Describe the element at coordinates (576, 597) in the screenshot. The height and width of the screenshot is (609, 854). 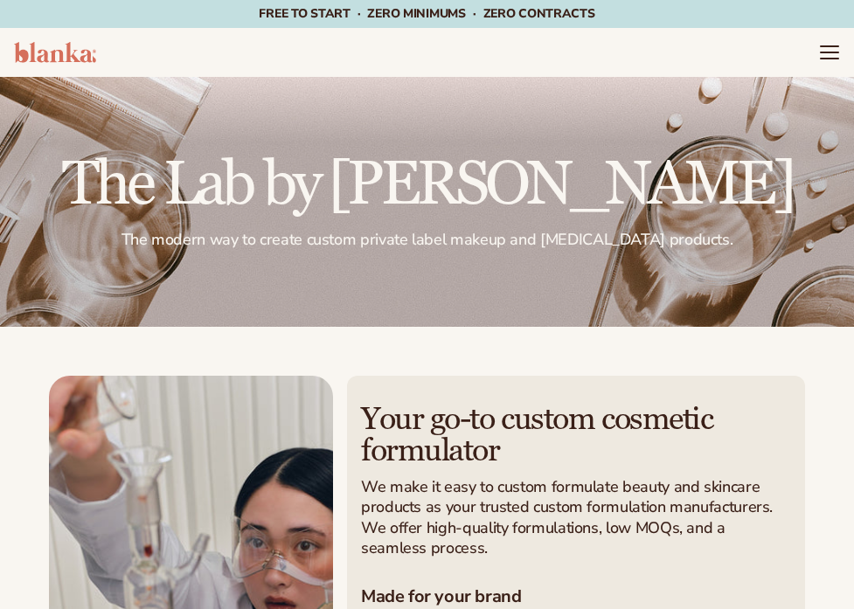
I see `h3: Made for your brand` at that location.